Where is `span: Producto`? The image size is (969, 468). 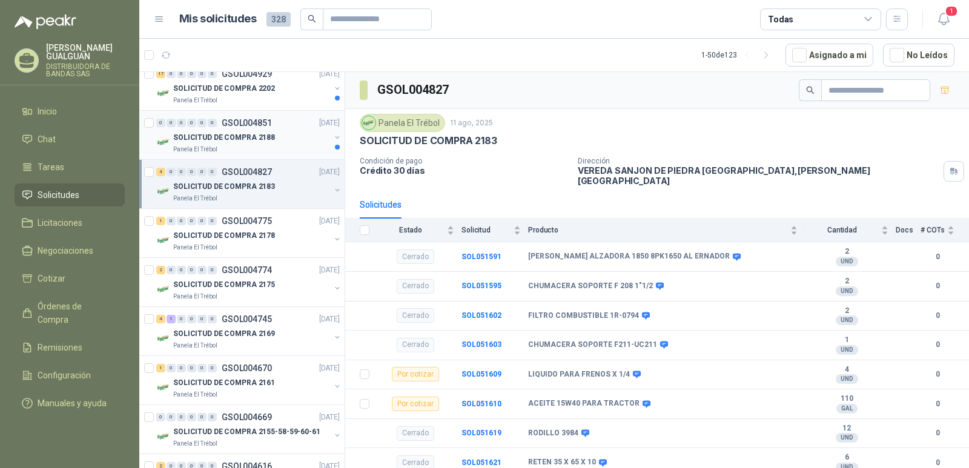
span: Producto is located at coordinates (658, 230).